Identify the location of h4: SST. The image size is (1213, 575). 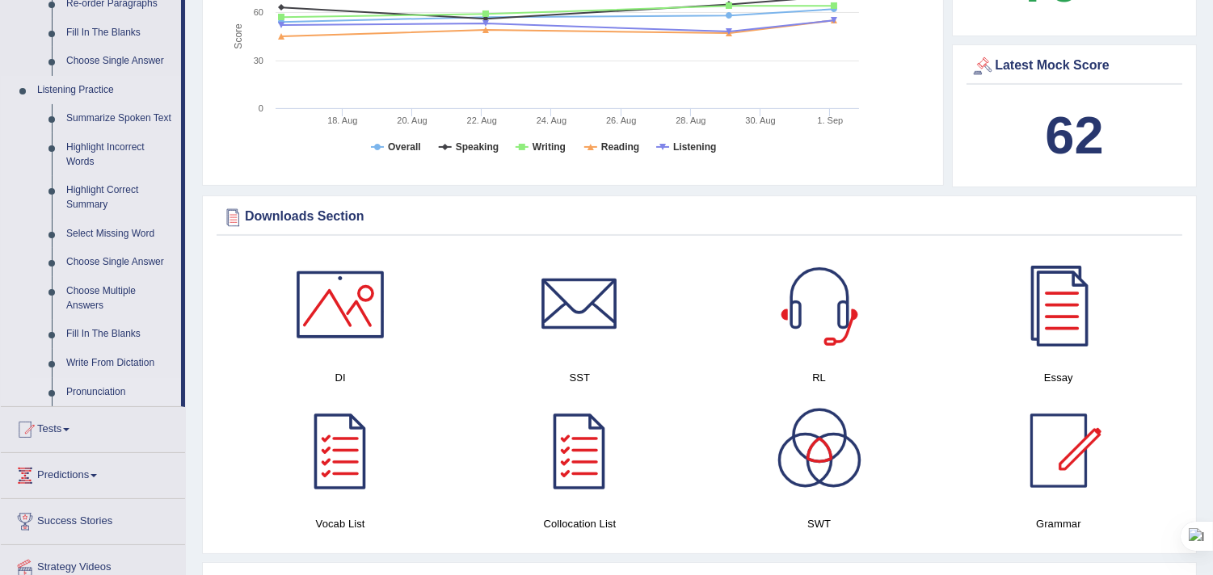
(580, 377).